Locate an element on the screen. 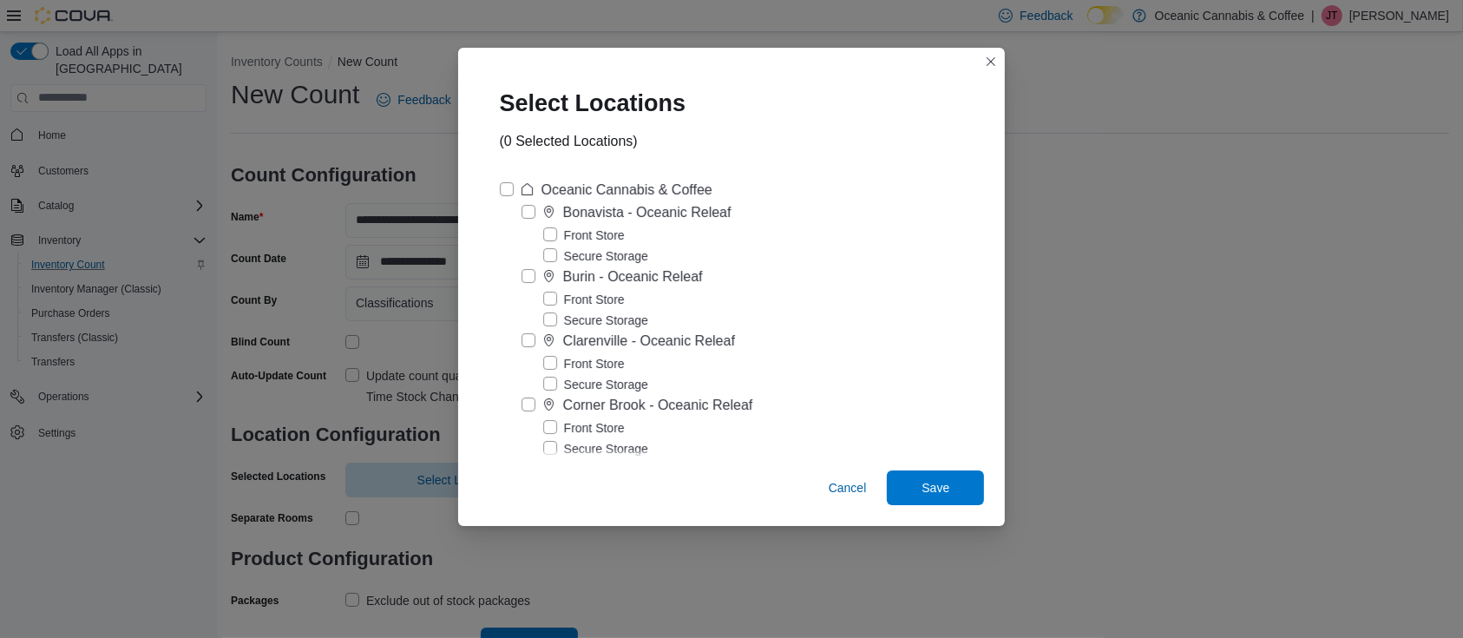 The height and width of the screenshot is (638, 1463). div: Corner Brook - Oceanic Releaf is located at coordinates (658, 405).